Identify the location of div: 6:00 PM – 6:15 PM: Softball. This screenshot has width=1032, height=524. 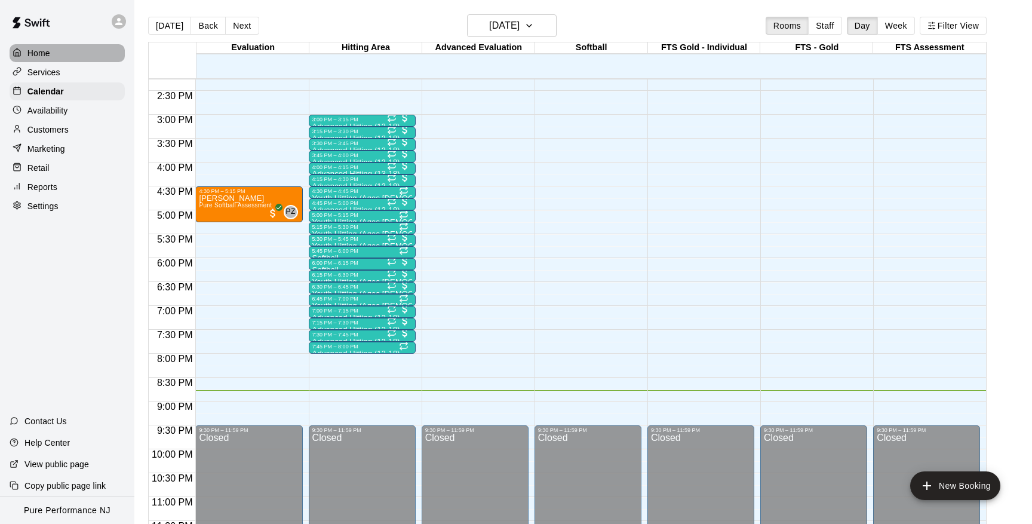
(362, 264).